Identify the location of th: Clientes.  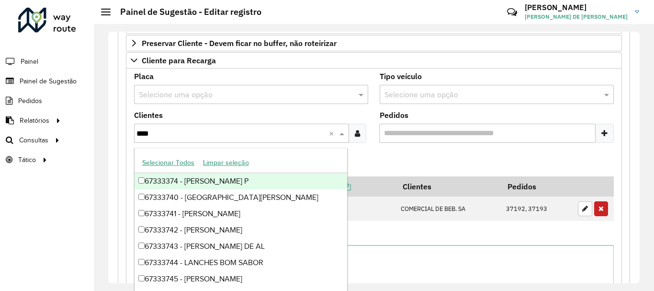
(448, 186).